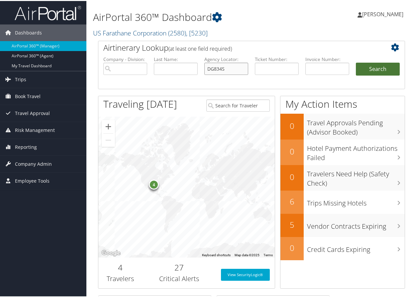 The image size is (414, 297). What do you see at coordinates (197, 32) in the screenshot?
I see `span: , [ 5230 ]` at bounding box center [197, 32].